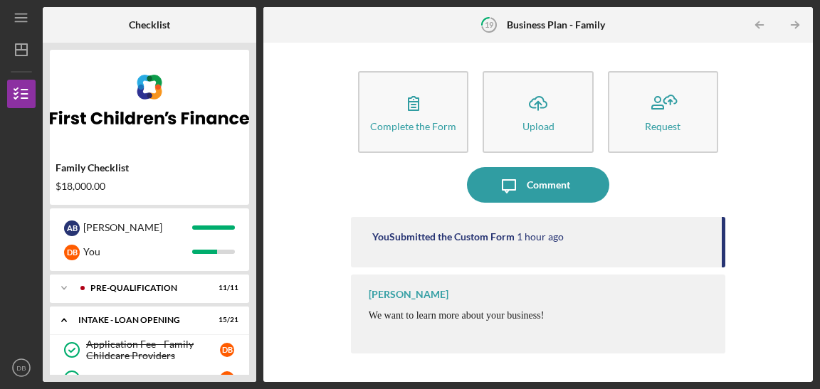 Image resolution: width=820 pixels, height=389 pixels. I want to click on b: Checklist, so click(149, 25).